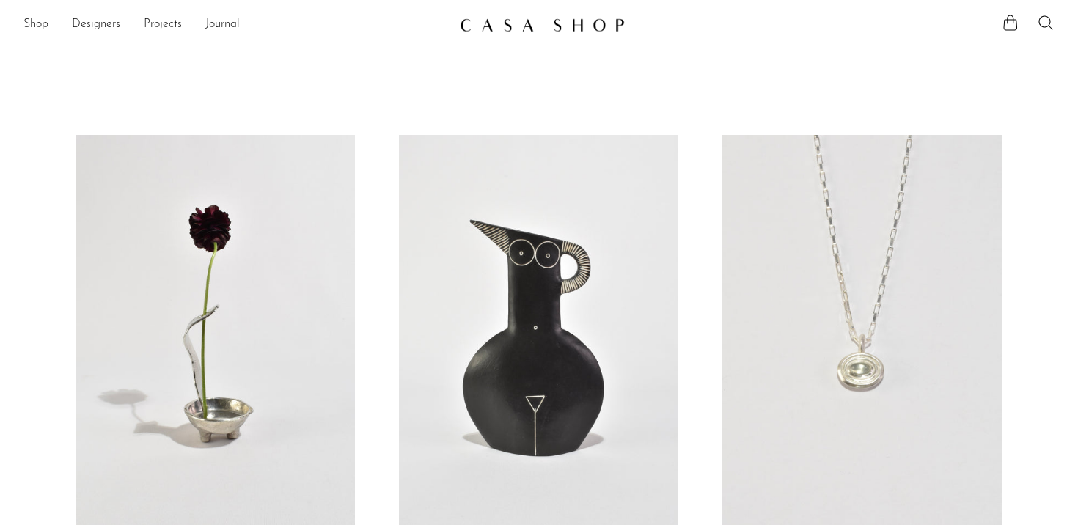  Describe the element at coordinates (163, 25) in the screenshot. I see `a: Projects` at that location.